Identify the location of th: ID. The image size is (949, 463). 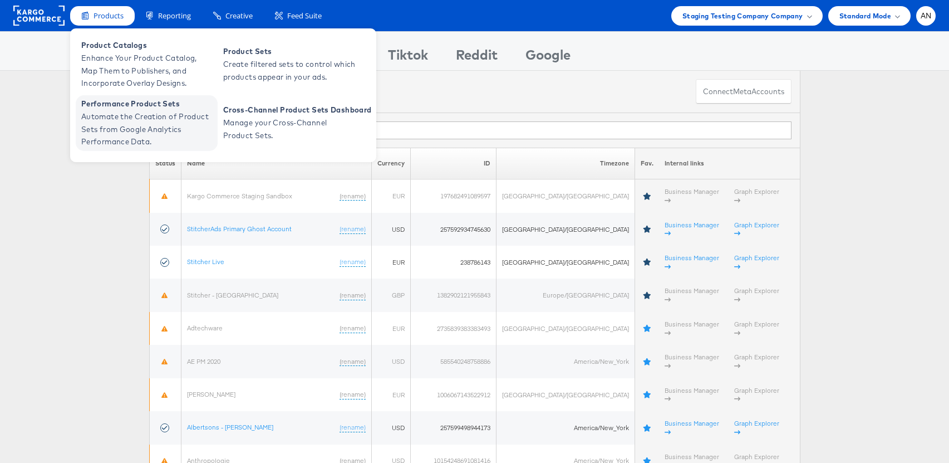
(453, 163).